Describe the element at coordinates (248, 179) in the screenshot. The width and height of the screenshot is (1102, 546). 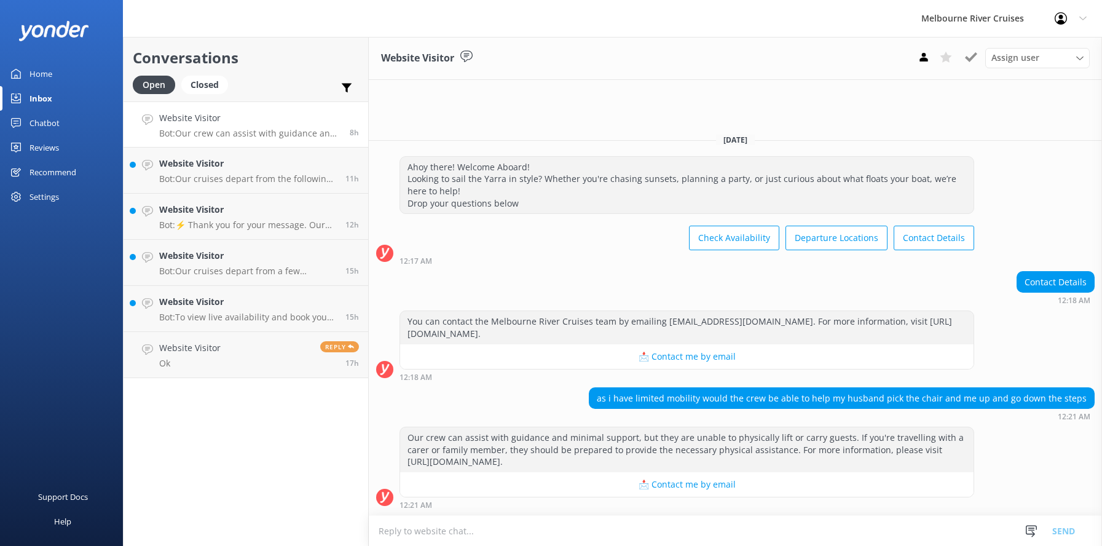
I see `p: Bot: Our cruises depart from the following locations: - Spirit of Melbourne Dinner Cruise: Berth ...` at that location.